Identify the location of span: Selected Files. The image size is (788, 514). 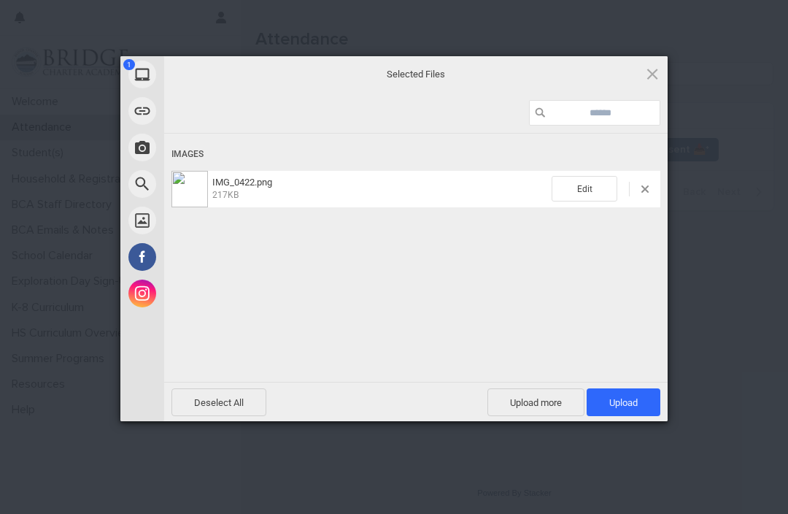
(416, 74).